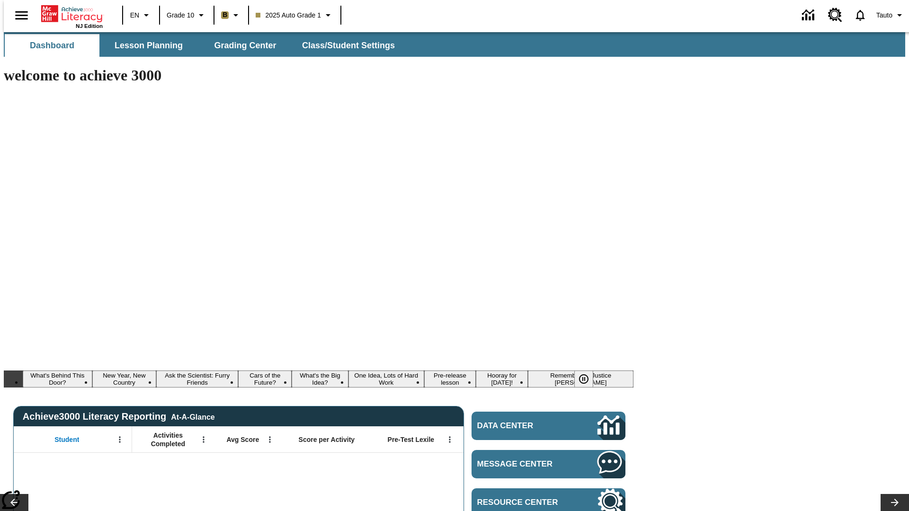 The width and height of the screenshot is (909, 511). What do you see at coordinates (288, 15) in the screenshot?
I see `span: 2025 Auto Grade 1` at bounding box center [288, 15].